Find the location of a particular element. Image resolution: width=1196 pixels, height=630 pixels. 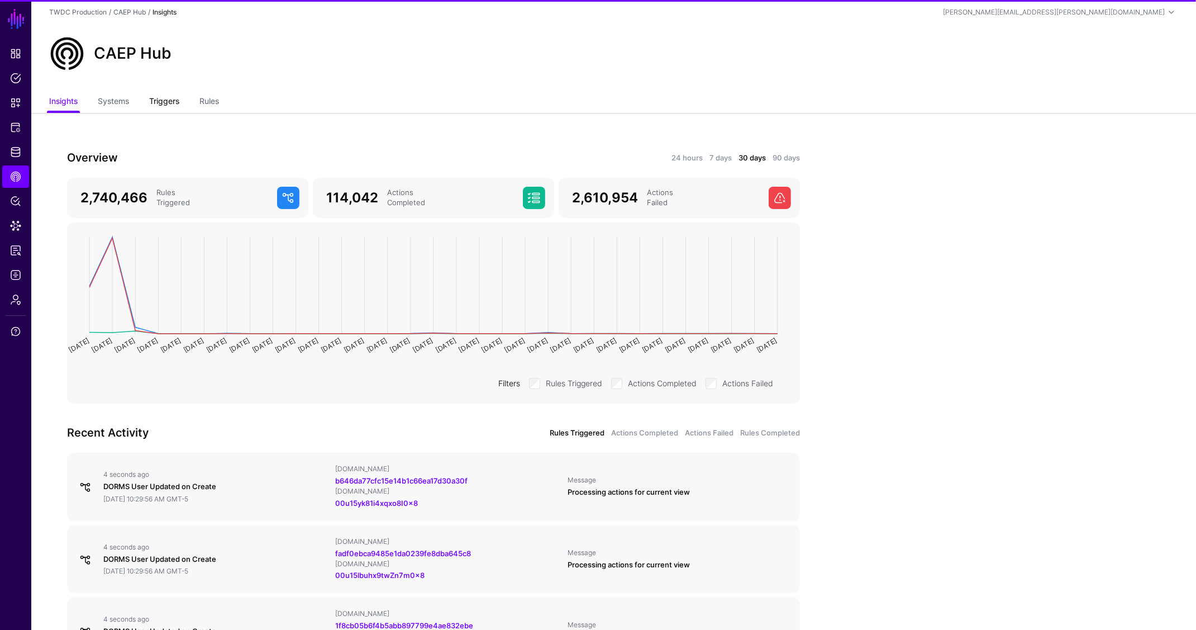

span: Snippets is located at coordinates (16, 103).